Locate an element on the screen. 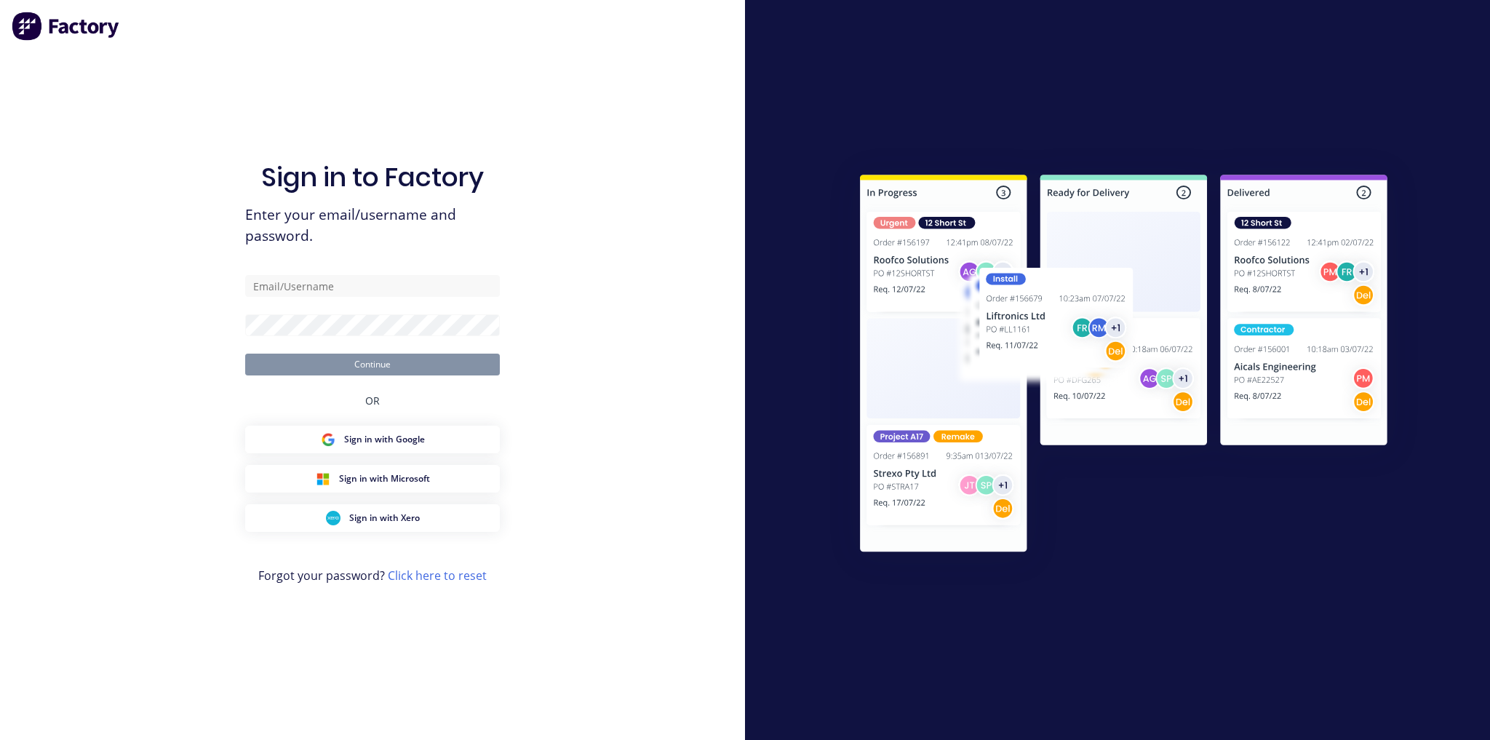 This screenshot has width=1490, height=740. a: Click here to reset is located at coordinates (437, 575).